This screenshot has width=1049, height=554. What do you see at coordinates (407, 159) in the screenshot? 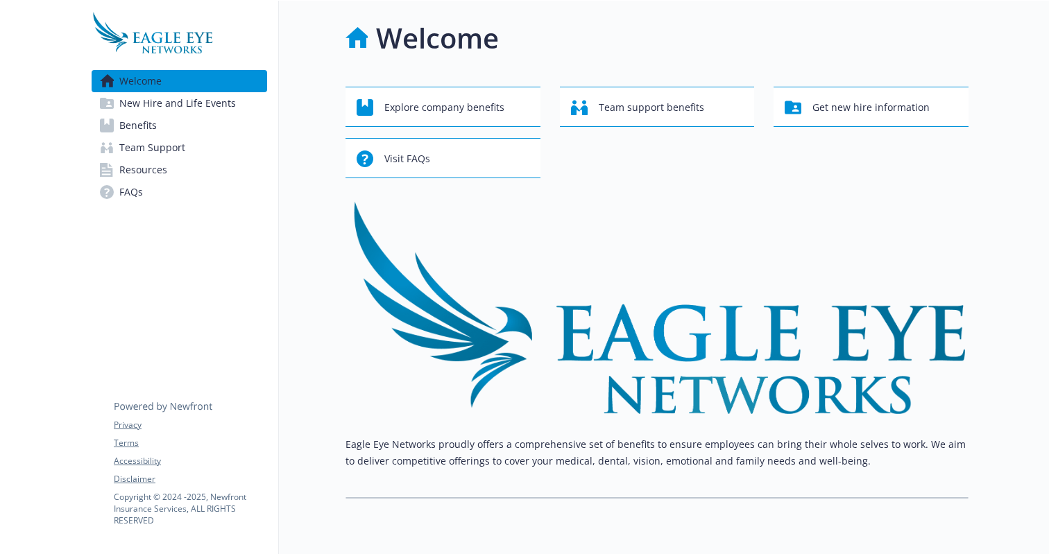
I see `span: Visit FAQs` at bounding box center [407, 159].